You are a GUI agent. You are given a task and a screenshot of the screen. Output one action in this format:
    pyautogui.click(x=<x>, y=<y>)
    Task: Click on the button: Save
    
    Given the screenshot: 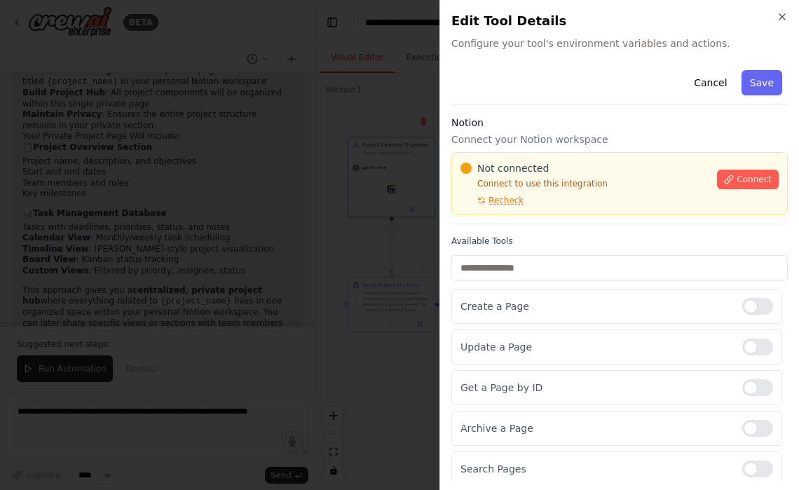 What is the action you would take?
    pyautogui.click(x=762, y=83)
    